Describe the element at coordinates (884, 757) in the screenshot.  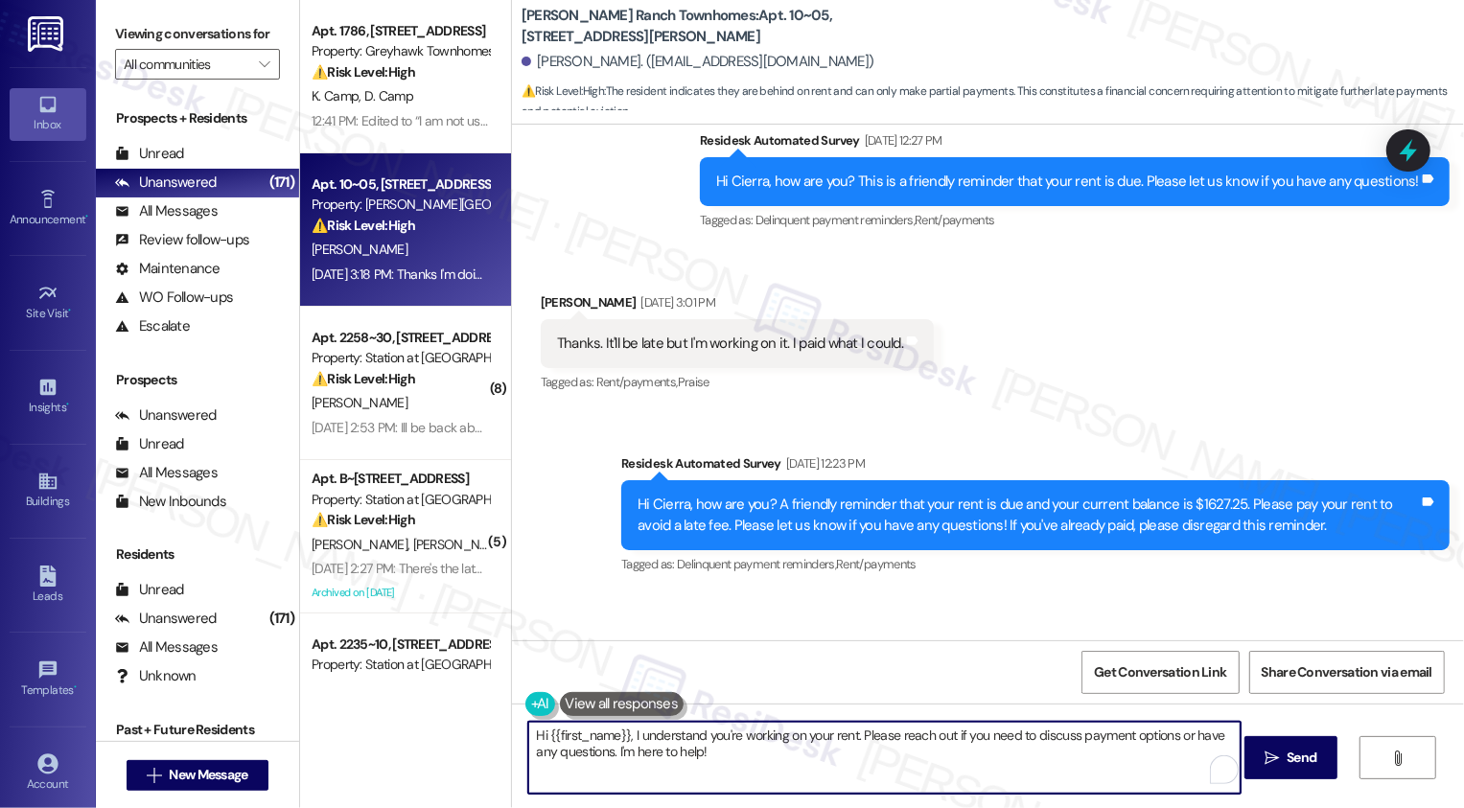
I see `textarea: To enrich screen reader interactions, please activate Accessibility in Grammarly extension settings` at that location.